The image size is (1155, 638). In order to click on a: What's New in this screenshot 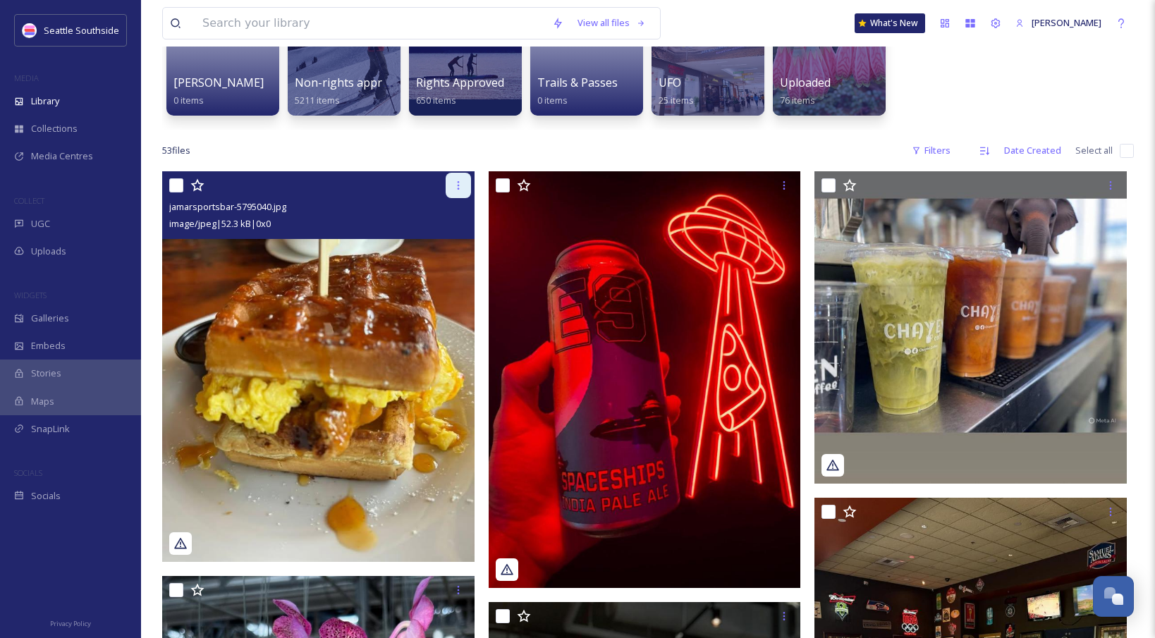, I will do `click(890, 23)`.